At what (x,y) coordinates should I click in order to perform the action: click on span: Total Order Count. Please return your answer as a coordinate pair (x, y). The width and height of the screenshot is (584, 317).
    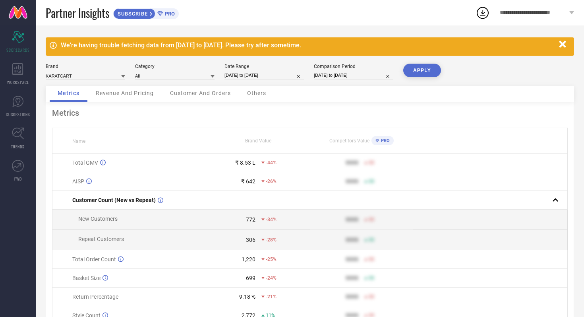
    Looking at the image, I should click on (94, 259).